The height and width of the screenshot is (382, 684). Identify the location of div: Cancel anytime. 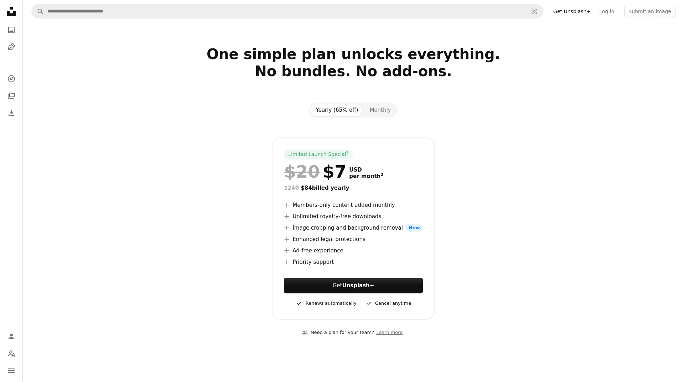
(388, 304).